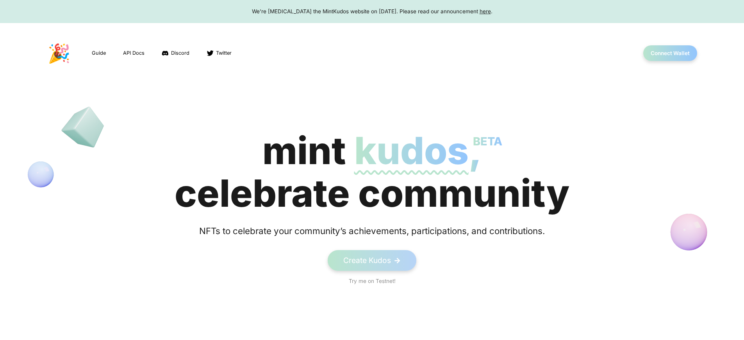 The width and height of the screenshot is (744, 340). Describe the element at coordinates (487, 141) in the screenshot. I see `p: BETA` at that location.